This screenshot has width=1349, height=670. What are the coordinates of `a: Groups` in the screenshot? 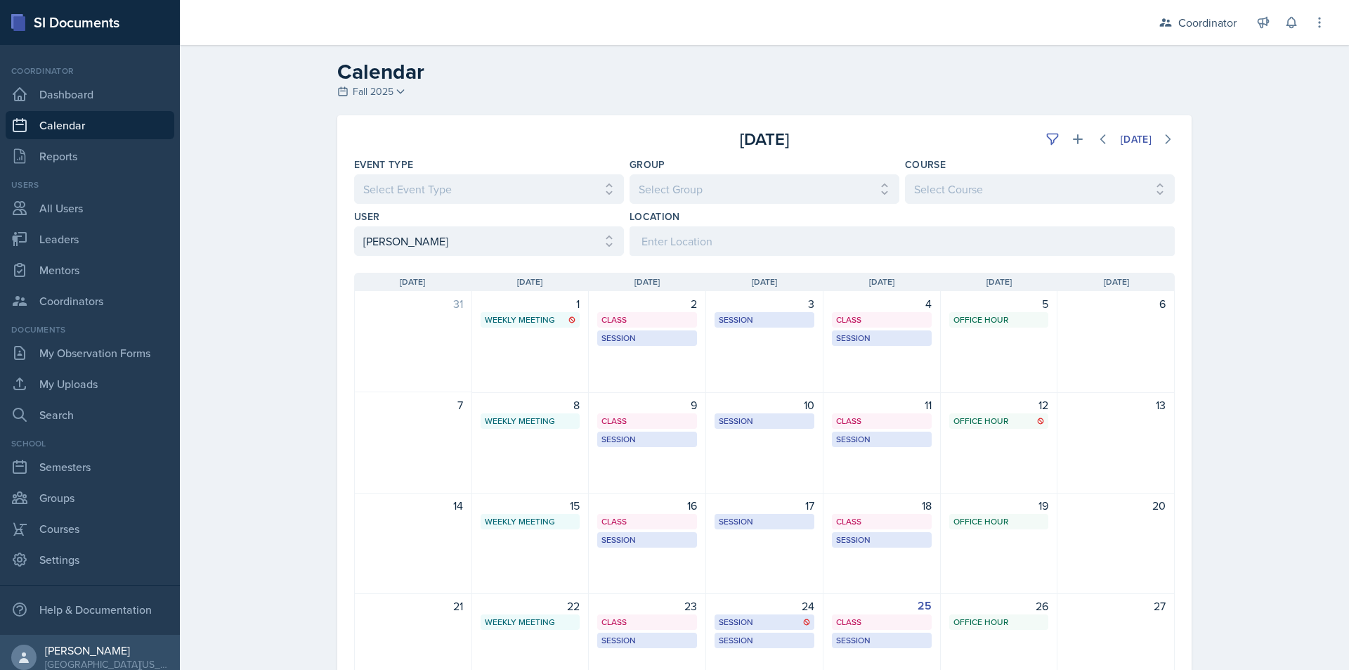 It's located at (90, 497).